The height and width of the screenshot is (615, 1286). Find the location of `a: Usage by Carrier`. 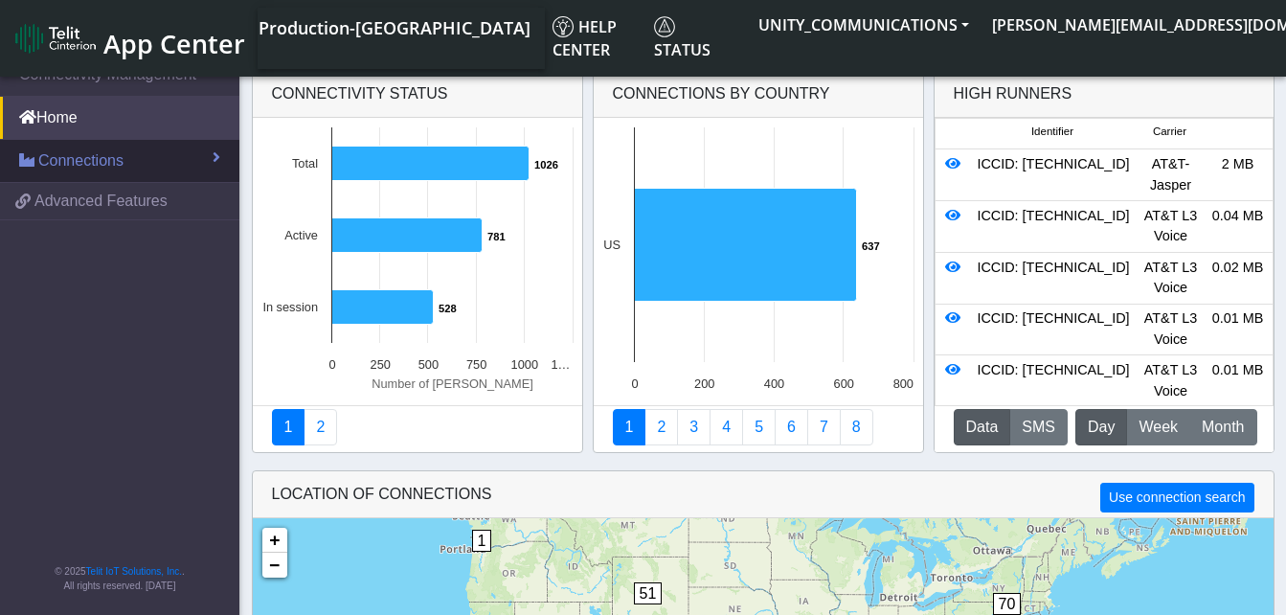

a: Usage by Carrier is located at coordinates (758, 427).